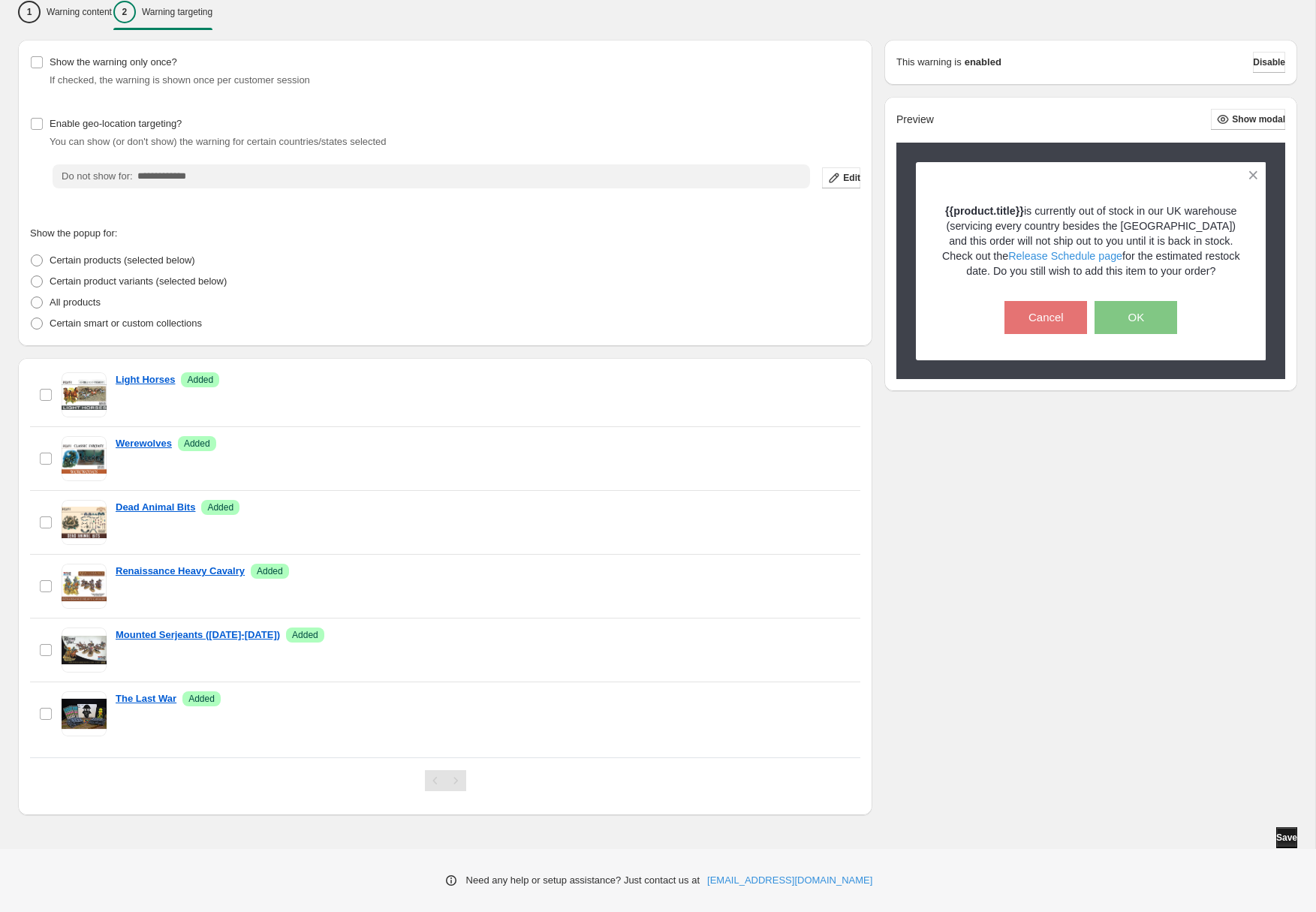  What do you see at coordinates (177, 12) in the screenshot?
I see `p: Warning targeting` at bounding box center [177, 12].